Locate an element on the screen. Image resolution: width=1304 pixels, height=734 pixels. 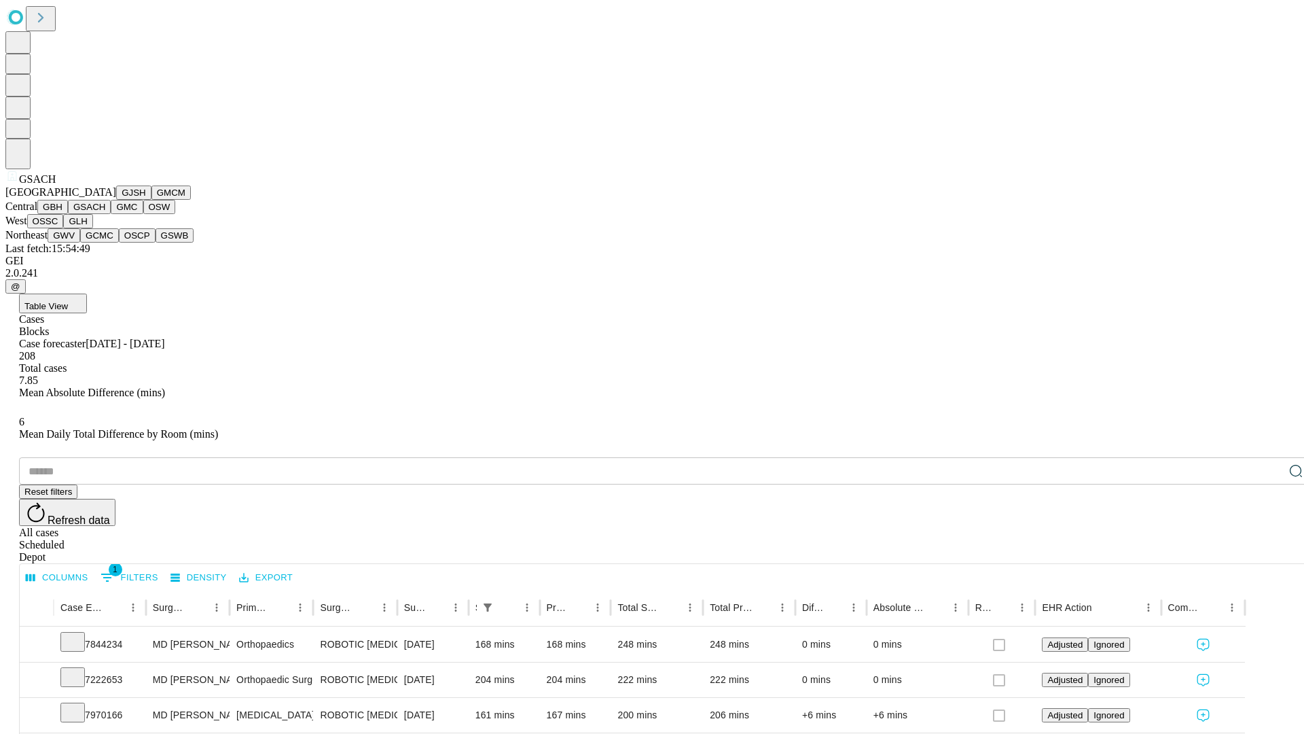
div: 168 mins is located at coordinates (504, 644).